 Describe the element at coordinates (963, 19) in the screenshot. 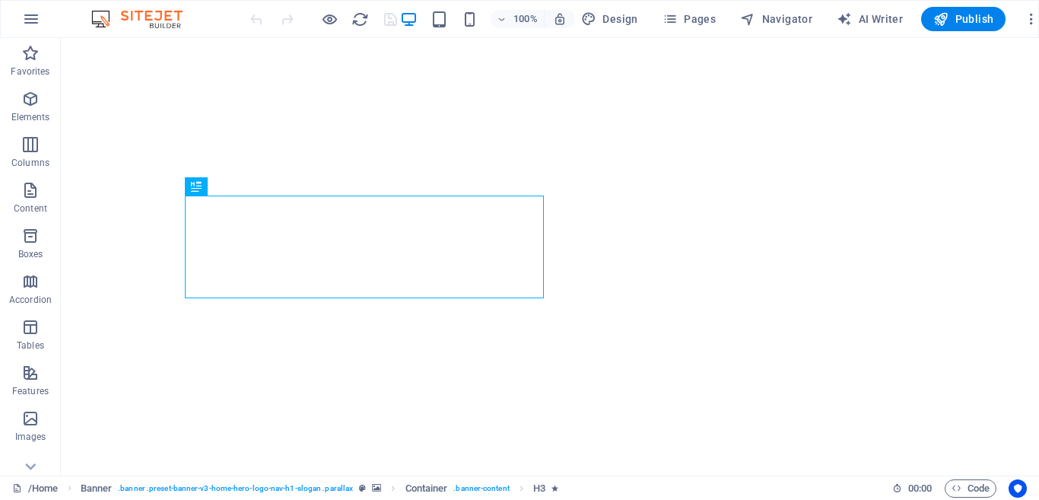

I see `button: Publish` at that location.